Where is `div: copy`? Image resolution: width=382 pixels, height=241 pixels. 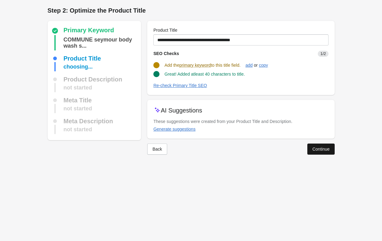
div: copy is located at coordinates (264, 65).